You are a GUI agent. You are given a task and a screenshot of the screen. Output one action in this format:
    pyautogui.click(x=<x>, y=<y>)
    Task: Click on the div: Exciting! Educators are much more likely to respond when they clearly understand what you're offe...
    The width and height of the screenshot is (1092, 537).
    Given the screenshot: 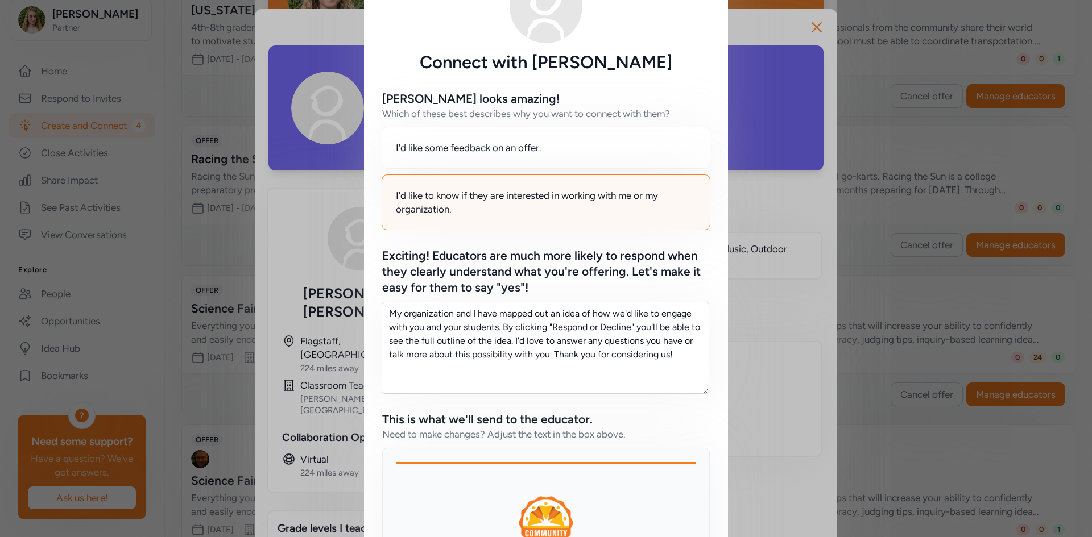 What is the action you would take?
    pyautogui.click(x=546, y=272)
    